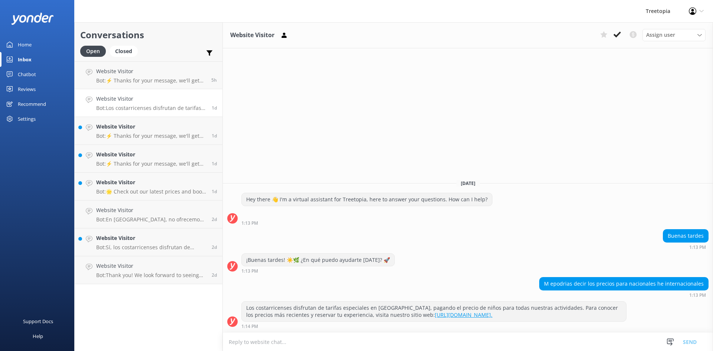 The image size is (713, 351). Describe the element at coordinates (149, 186) in the screenshot. I see `a: Website VisitorBot:🌟 Check out our latest prices and book your experience directly through our we...` at that location.